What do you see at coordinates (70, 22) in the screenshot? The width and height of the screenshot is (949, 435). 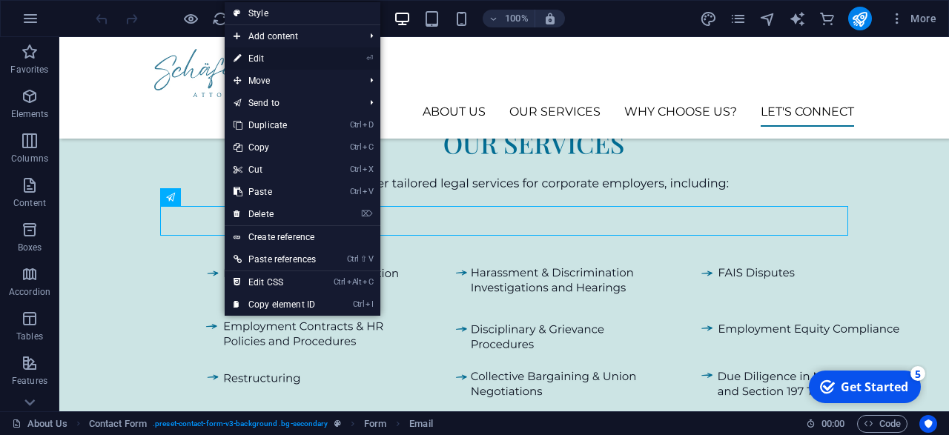 I see `div: Get Started` at bounding box center [70, 22].